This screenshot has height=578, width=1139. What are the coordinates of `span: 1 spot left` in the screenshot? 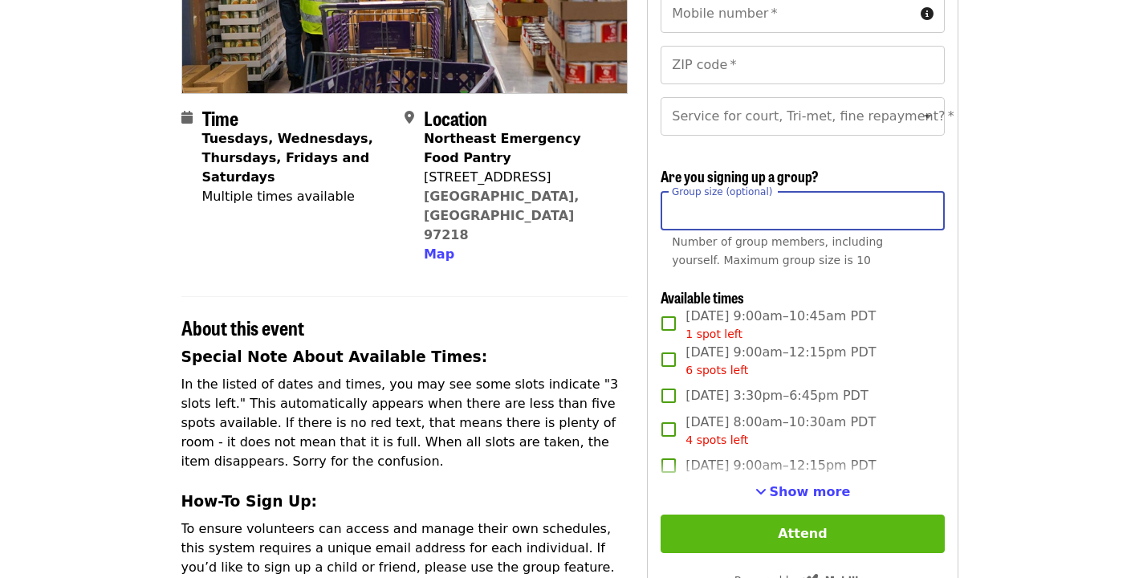 It's located at (714, 334).